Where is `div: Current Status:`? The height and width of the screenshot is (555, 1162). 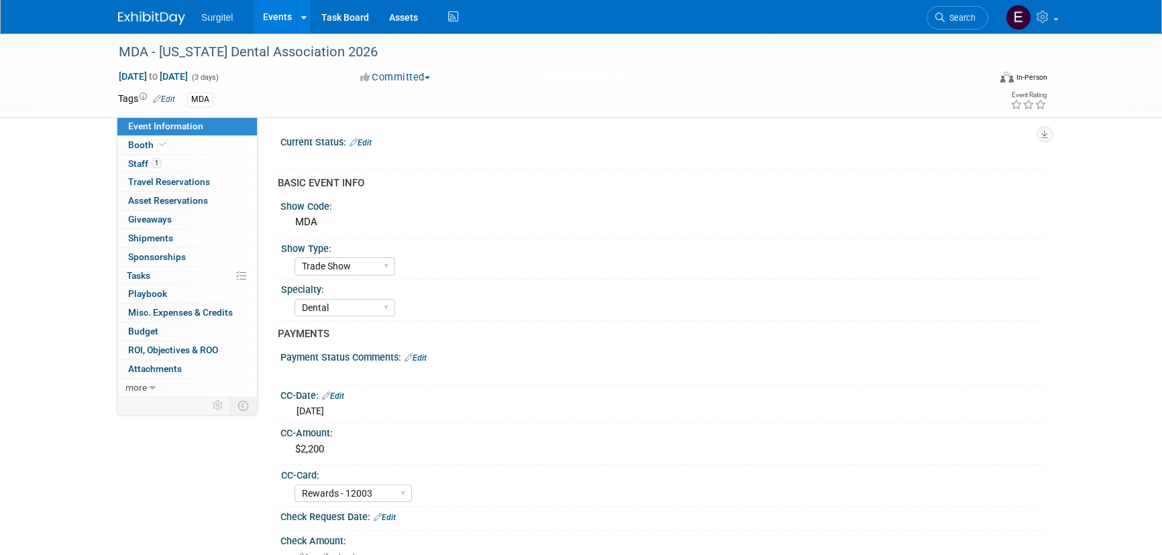
div: Current Status: is located at coordinates (662, 141).